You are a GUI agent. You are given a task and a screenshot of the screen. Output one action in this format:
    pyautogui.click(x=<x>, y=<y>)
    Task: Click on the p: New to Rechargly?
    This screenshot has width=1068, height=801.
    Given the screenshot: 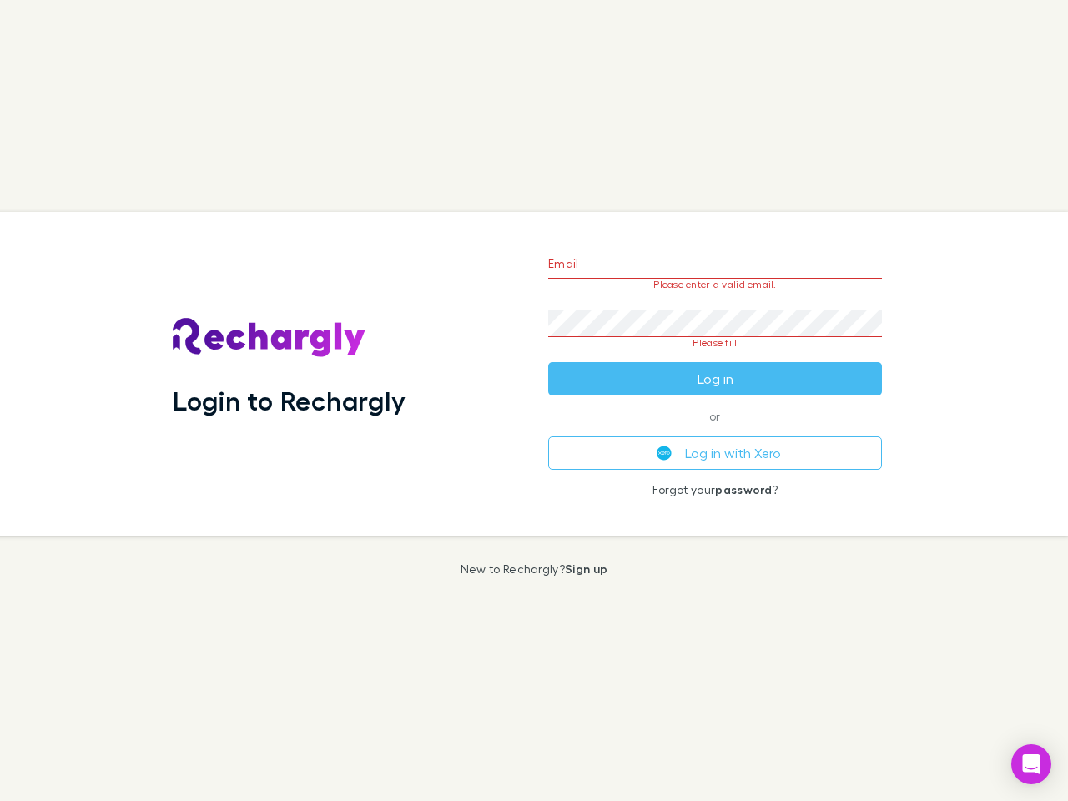 What is the action you would take?
    pyautogui.click(x=534, y=569)
    